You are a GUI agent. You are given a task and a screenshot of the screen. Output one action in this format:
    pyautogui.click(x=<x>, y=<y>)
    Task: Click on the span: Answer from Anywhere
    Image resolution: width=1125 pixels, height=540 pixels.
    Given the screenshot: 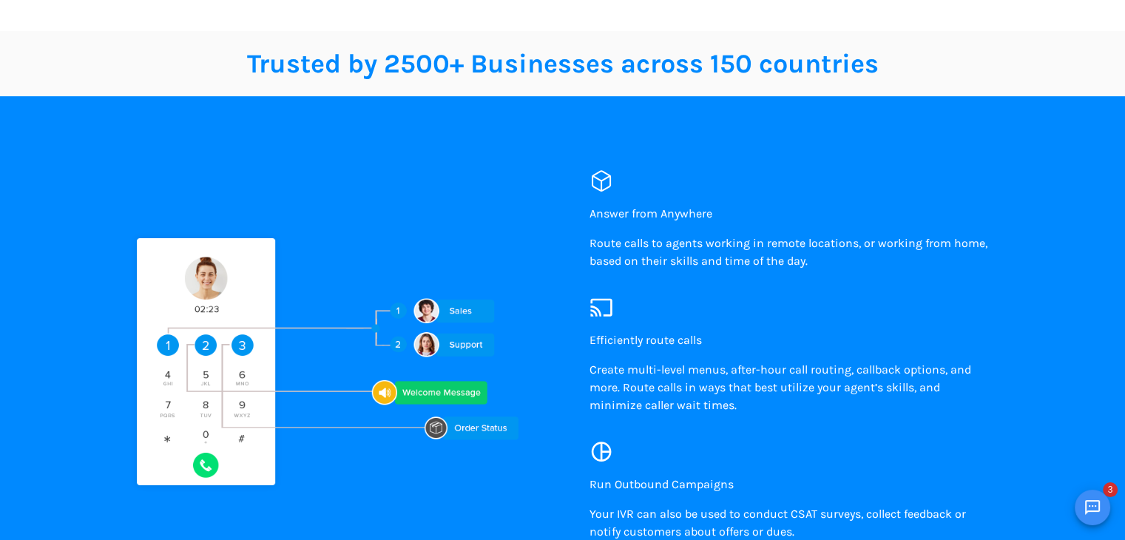 What is the action you would take?
    pyautogui.click(x=651, y=213)
    